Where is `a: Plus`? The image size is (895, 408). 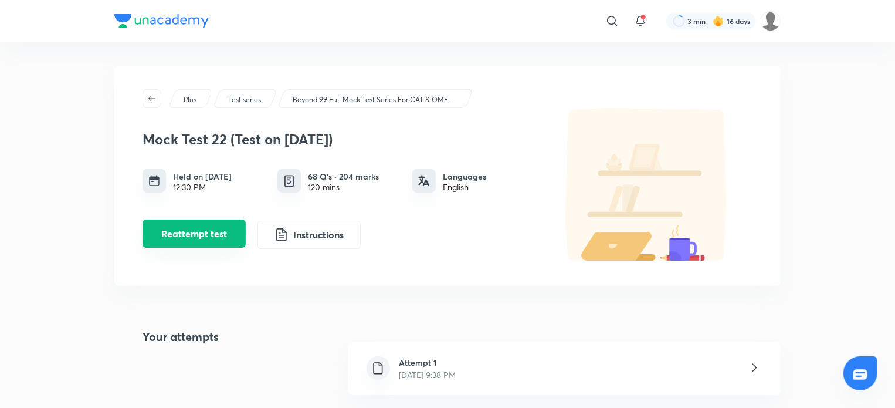 a: Plus is located at coordinates (190, 100).